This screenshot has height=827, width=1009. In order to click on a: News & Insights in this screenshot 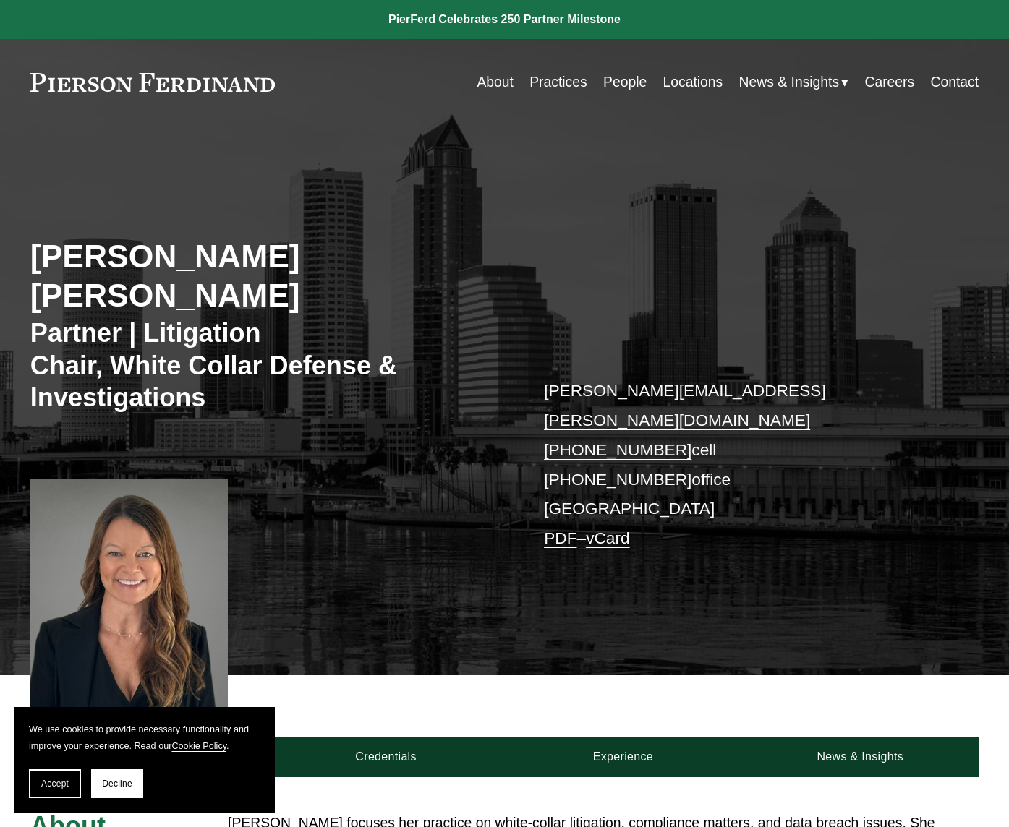, I will do `click(860, 757)`.